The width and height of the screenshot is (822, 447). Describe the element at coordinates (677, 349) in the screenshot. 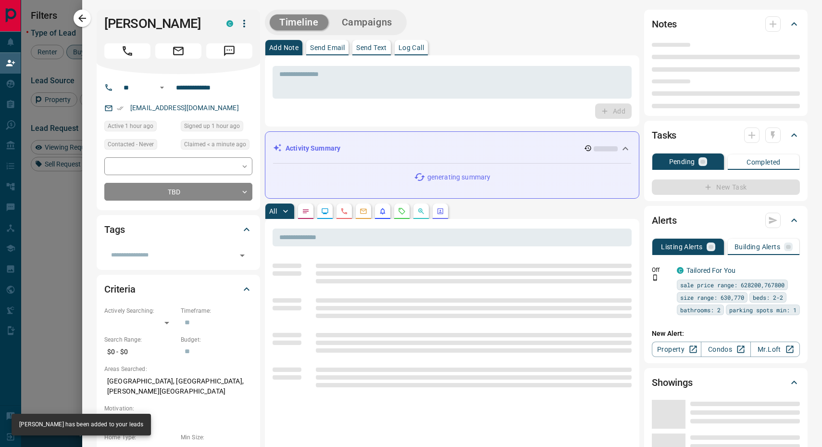

I see `a: Property` at that location.